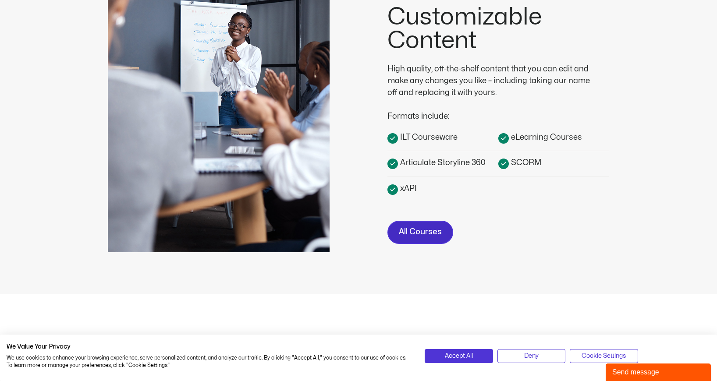 The width and height of the screenshot is (717, 381). Describe the element at coordinates (553, 163) in the screenshot. I see `a: SCORM` at that location.